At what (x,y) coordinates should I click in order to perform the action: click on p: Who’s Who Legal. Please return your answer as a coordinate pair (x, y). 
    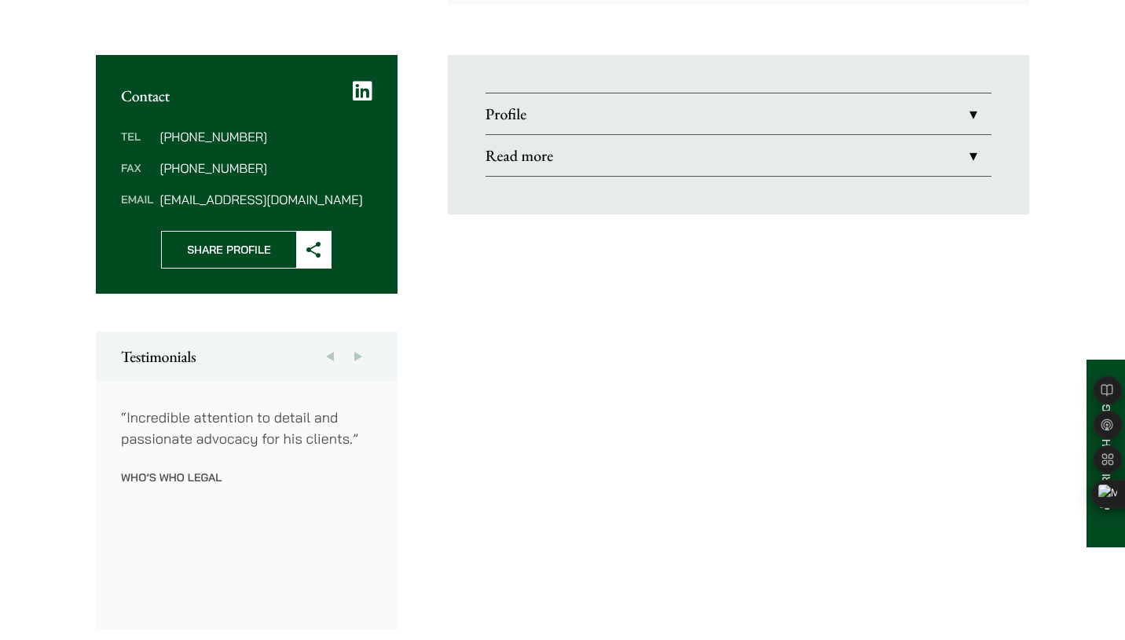
    Looking at the image, I should click on (247, 478).